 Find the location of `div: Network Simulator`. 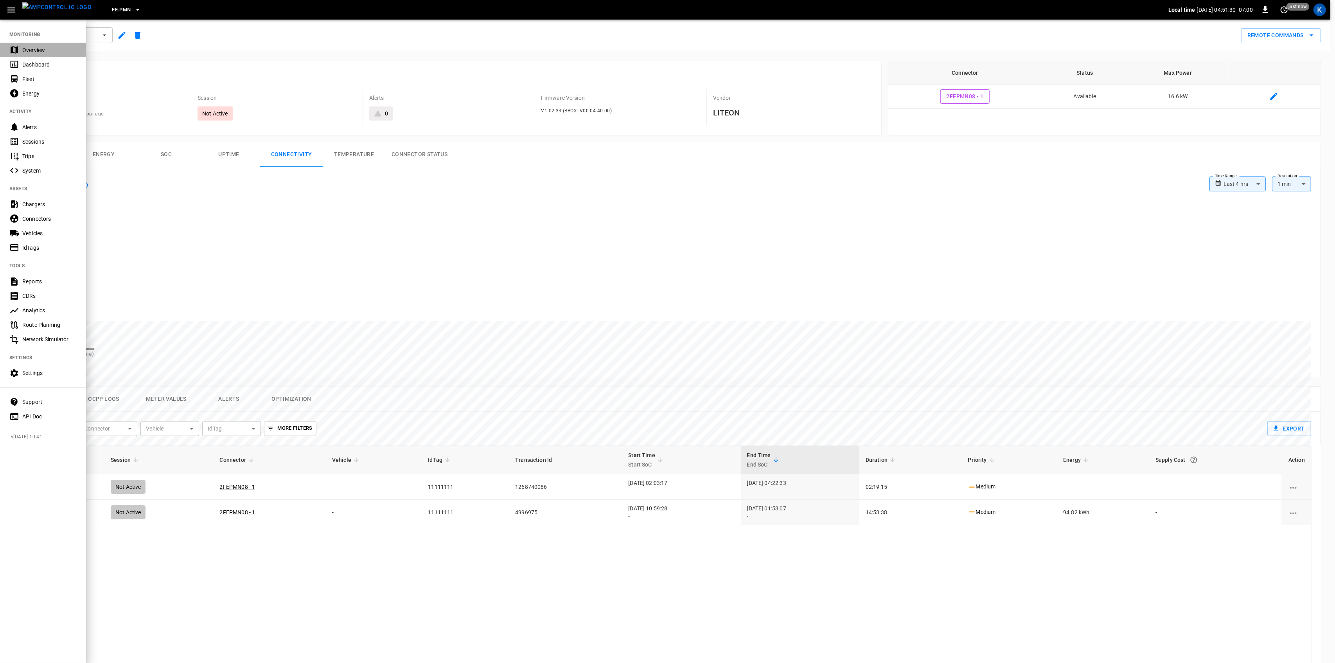

div: Network Simulator is located at coordinates (49, 339).